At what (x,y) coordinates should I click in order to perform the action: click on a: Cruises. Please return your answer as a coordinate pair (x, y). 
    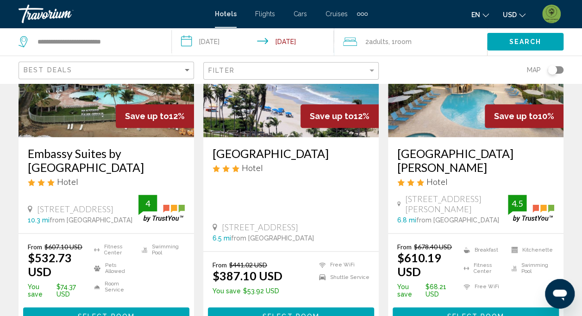
    Looking at the image, I should click on (336, 14).